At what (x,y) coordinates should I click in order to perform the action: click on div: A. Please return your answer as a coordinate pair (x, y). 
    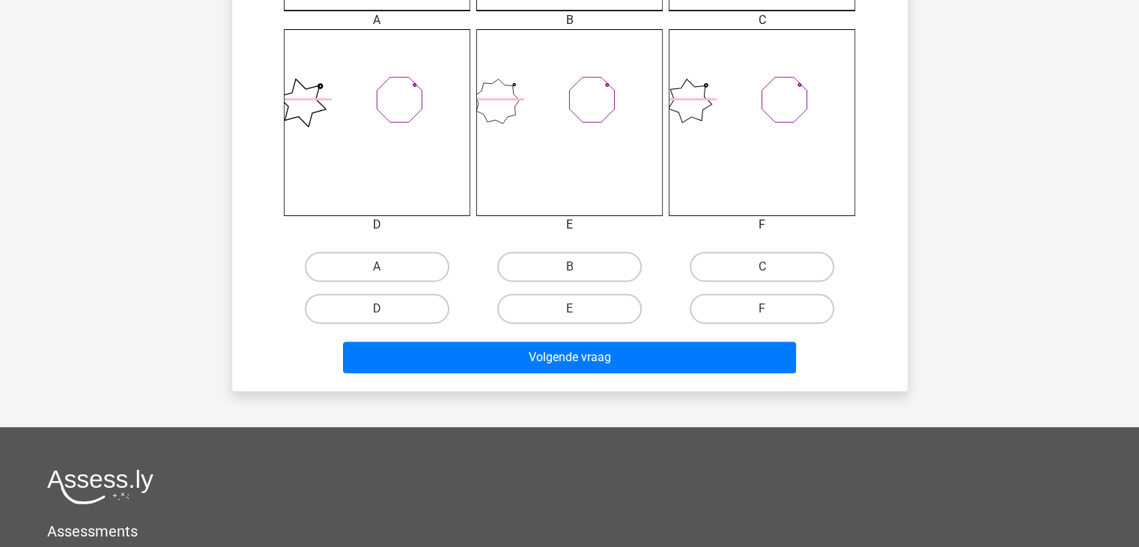
    Looking at the image, I should click on (377, 20).